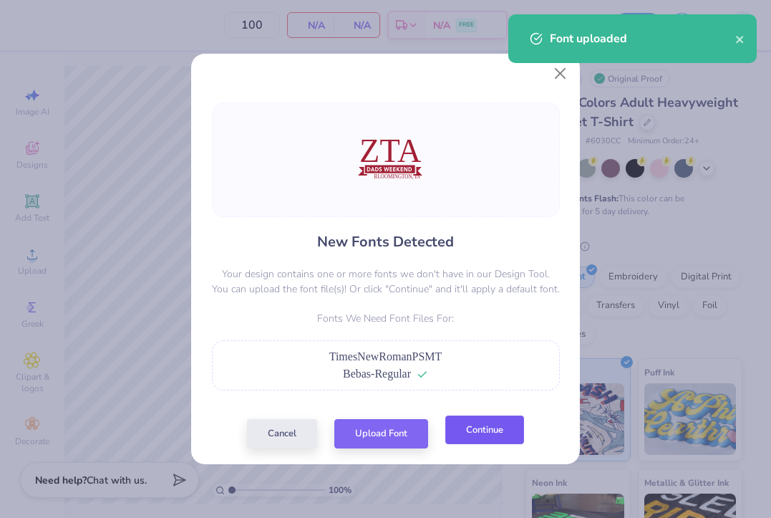 The height and width of the screenshot is (518, 771). I want to click on p: Fonts We Need Font Files For:, so click(386, 318).